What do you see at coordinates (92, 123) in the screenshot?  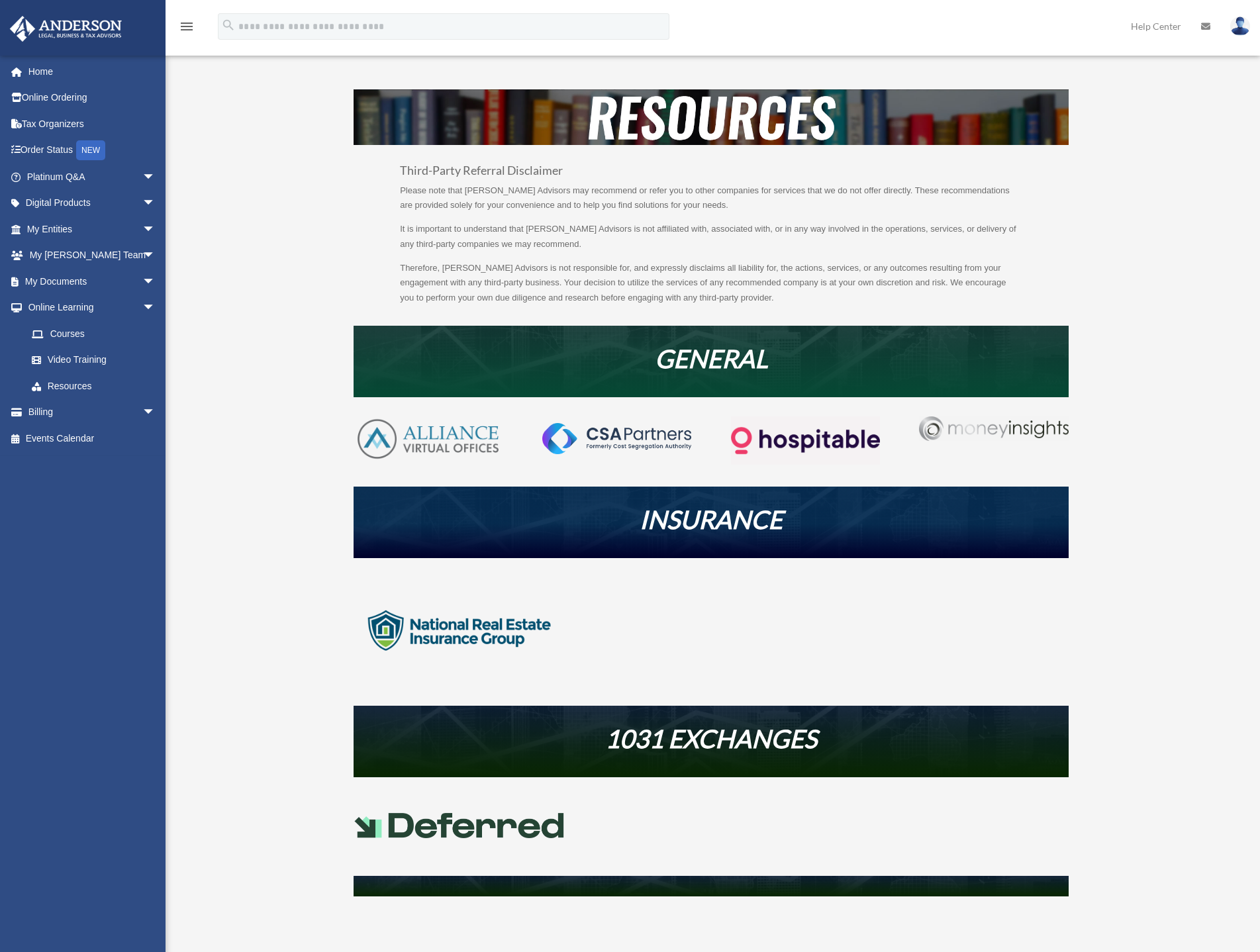 I see `a: Tax Organizers` at bounding box center [92, 123].